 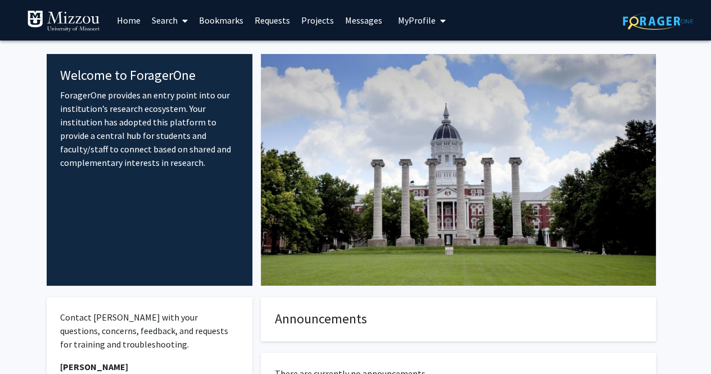 I want to click on span: My Profile, so click(x=416, y=20).